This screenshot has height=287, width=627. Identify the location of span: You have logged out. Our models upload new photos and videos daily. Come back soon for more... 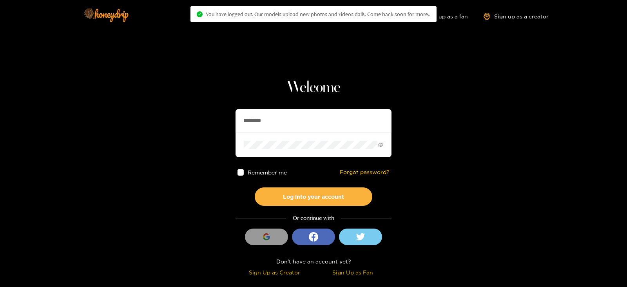
(318, 14).